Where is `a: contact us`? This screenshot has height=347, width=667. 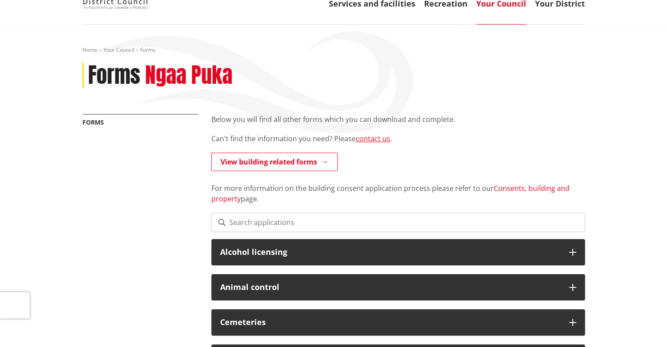 a: contact us is located at coordinates (373, 139).